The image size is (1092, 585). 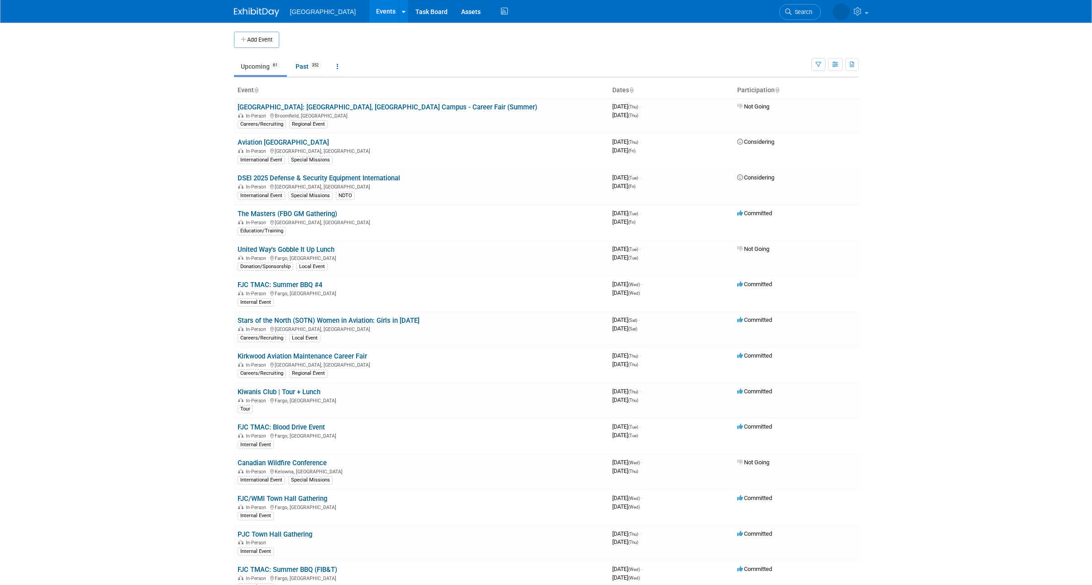 I want to click on div: Special Missions, so click(x=310, y=160).